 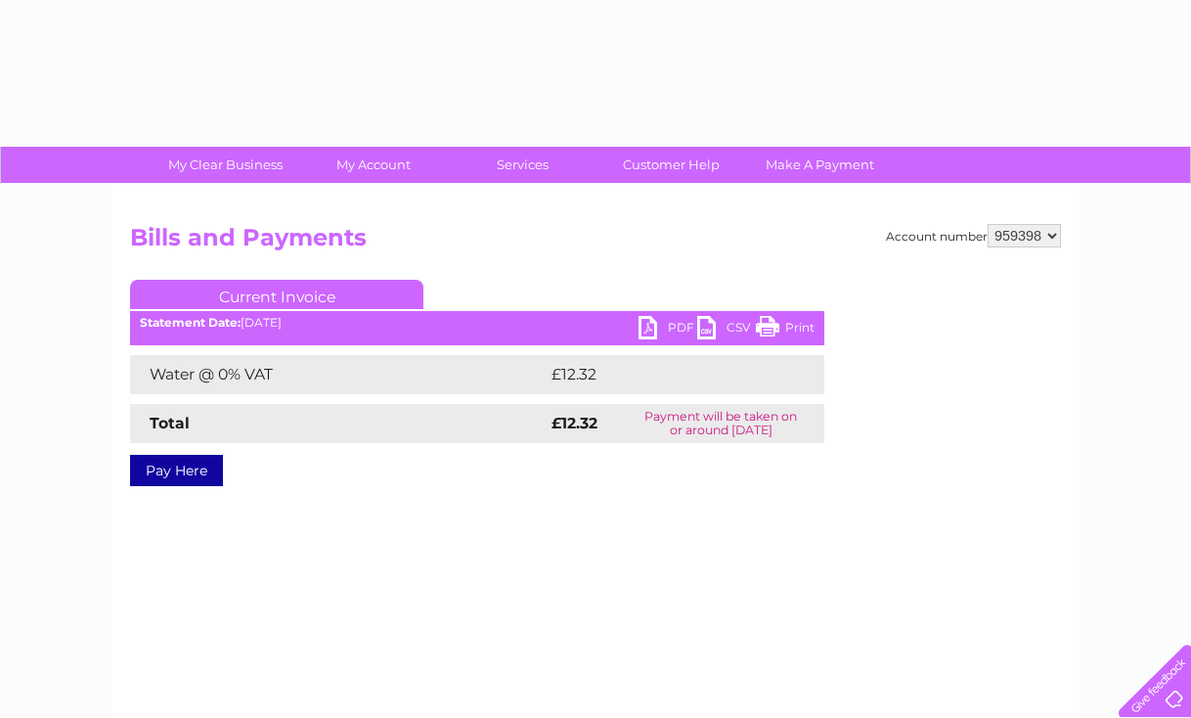 I want to click on div: Account number, so click(x=973, y=236).